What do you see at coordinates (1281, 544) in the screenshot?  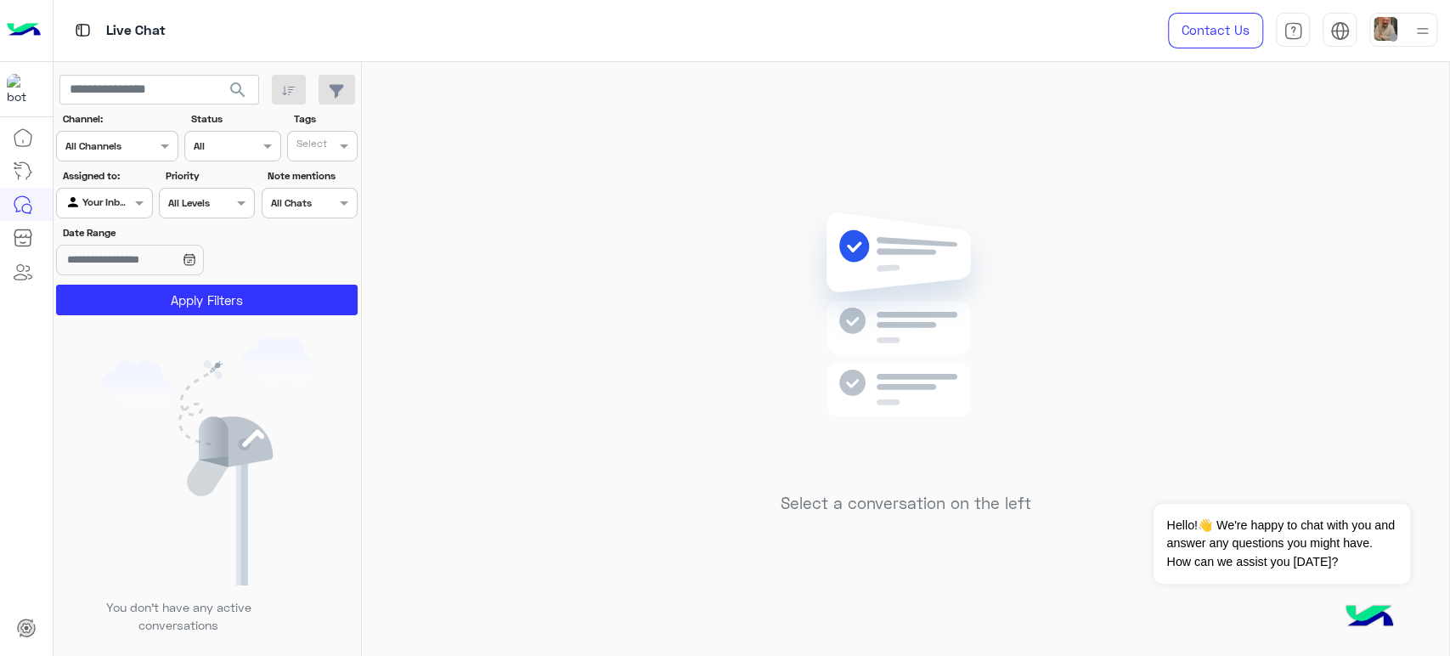 I see `span: Hello!👋 We're happy to chat with you and answer any questions you might have. How can we assist y...` at bounding box center [1281, 544].